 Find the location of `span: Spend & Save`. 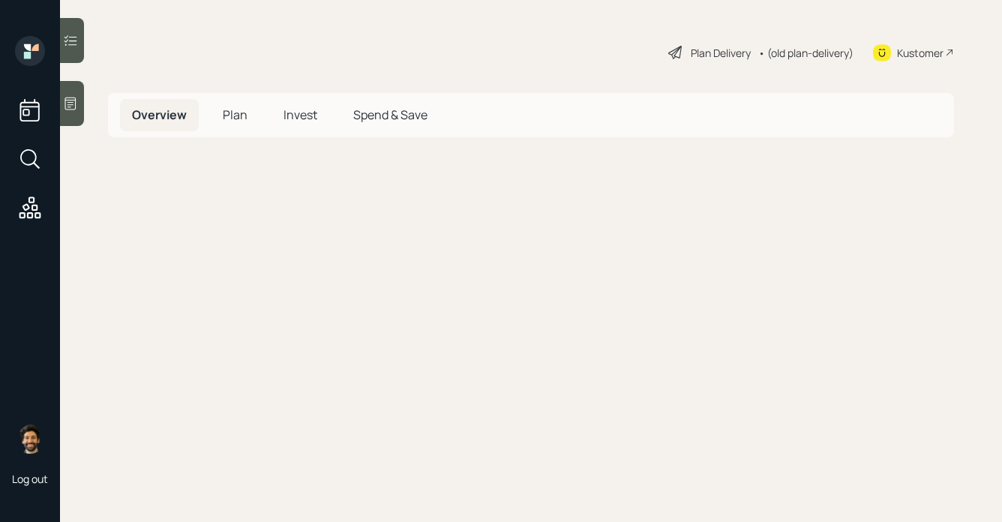

span: Spend & Save is located at coordinates (390, 115).